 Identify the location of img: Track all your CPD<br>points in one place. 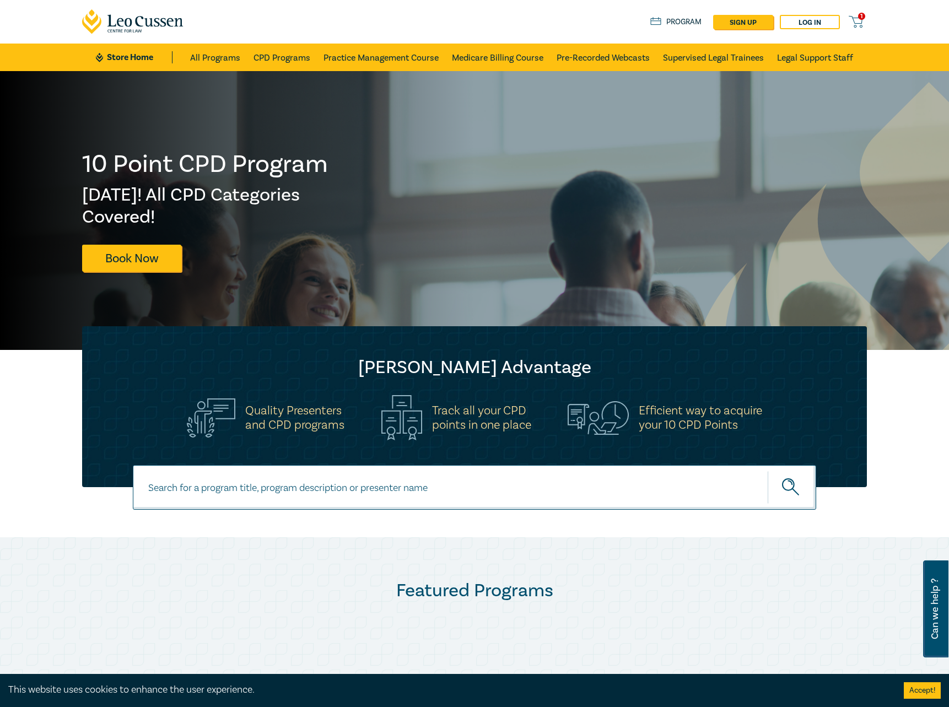
(402, 418).